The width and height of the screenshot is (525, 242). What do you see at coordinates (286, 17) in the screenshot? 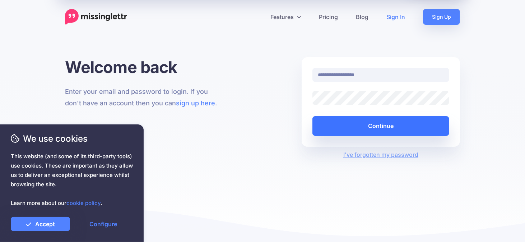
I see `a: Features` at bounding box center [286, 17].